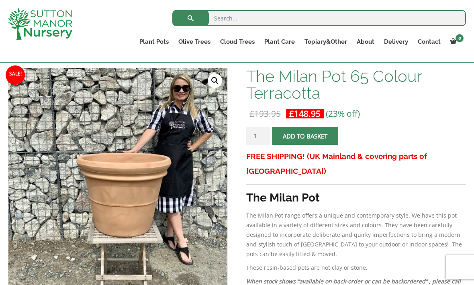 This screenshot has height=285, width=474. What do you see at coordinates (356, 268) in the screenshot?
I see `p: These resin-based pots are not clay or stone.` at bounding box center [356, 268].